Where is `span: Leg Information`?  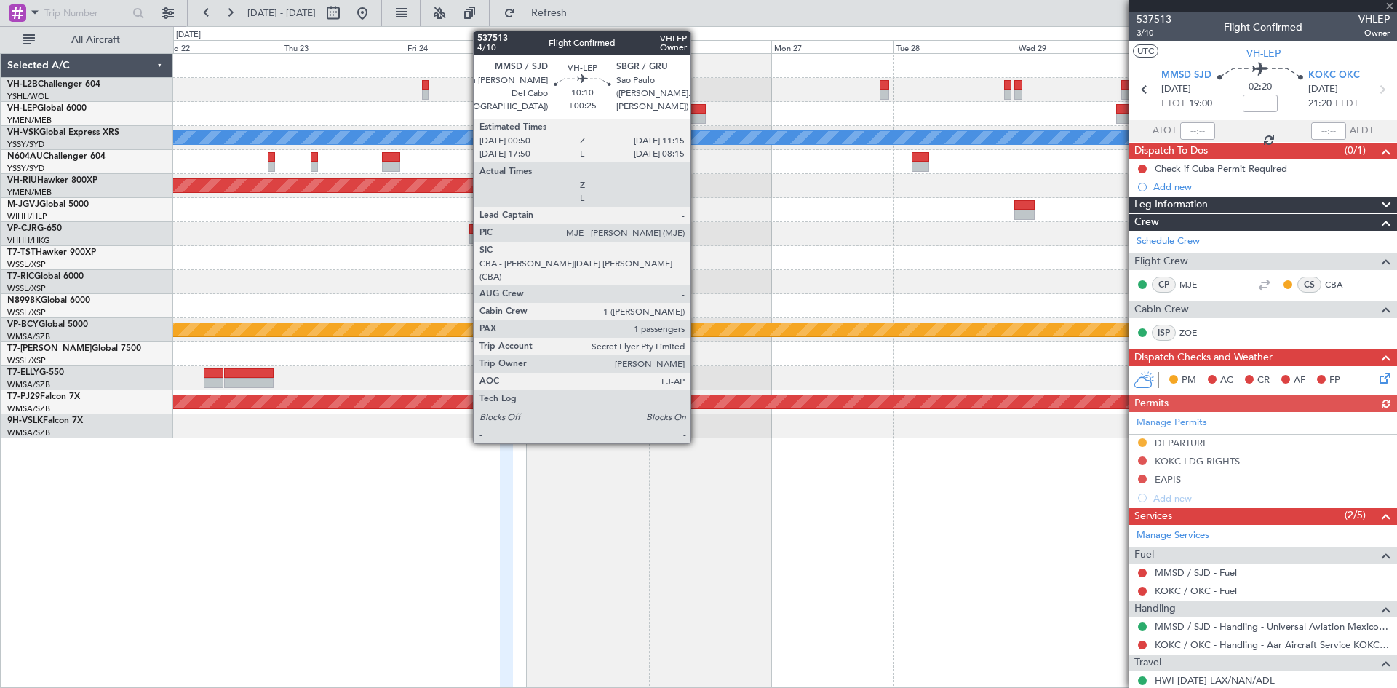 span: Leg Information is located at coordinates (1171, 204).